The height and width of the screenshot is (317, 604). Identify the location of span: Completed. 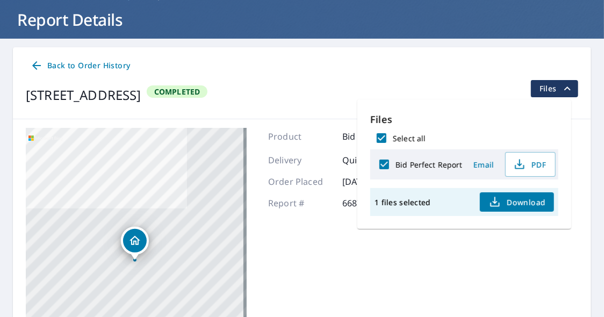
(177, 91).